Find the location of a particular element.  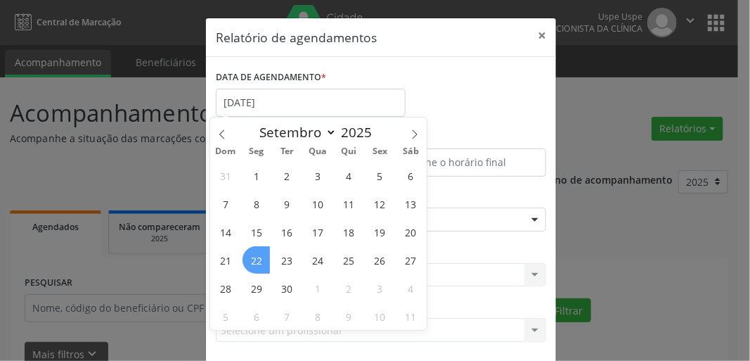

span: Setembro 20, 2025 is located at coordinates (410, 231).